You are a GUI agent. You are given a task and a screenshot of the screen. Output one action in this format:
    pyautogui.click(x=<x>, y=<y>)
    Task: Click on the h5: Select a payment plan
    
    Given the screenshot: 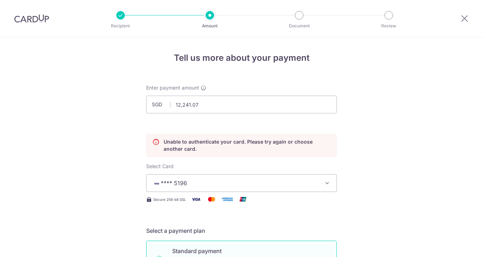 What is the action you would take?
    pyautogui.click(x=242, y=231)
    